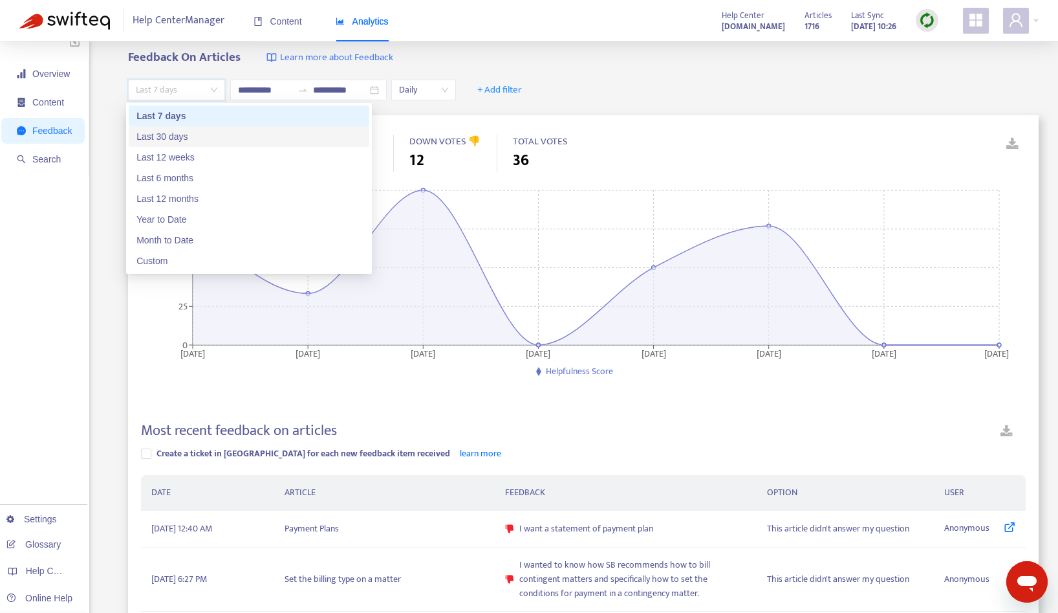 Image resolution: width=1058 pixels, height=613 pixels. I want to click on span: Search, so click(47, 159).